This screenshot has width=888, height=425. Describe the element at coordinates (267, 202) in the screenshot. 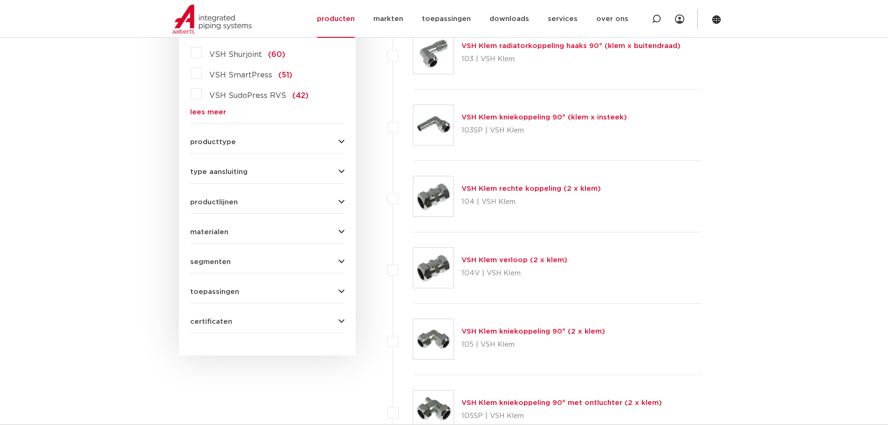

I see `button: productlijnen` at that location.